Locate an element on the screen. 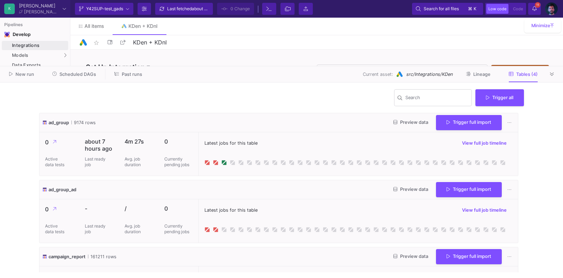 The height and width of the screenshot is (278, 563). mat-icon: star_border is located at coordinates (96, 43).